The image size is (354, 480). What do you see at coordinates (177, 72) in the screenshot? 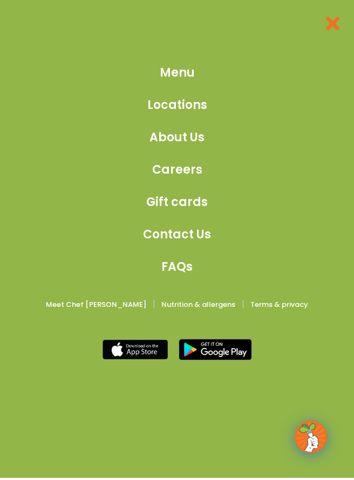
I see `a: Menu` at bounding box center [177, 72].